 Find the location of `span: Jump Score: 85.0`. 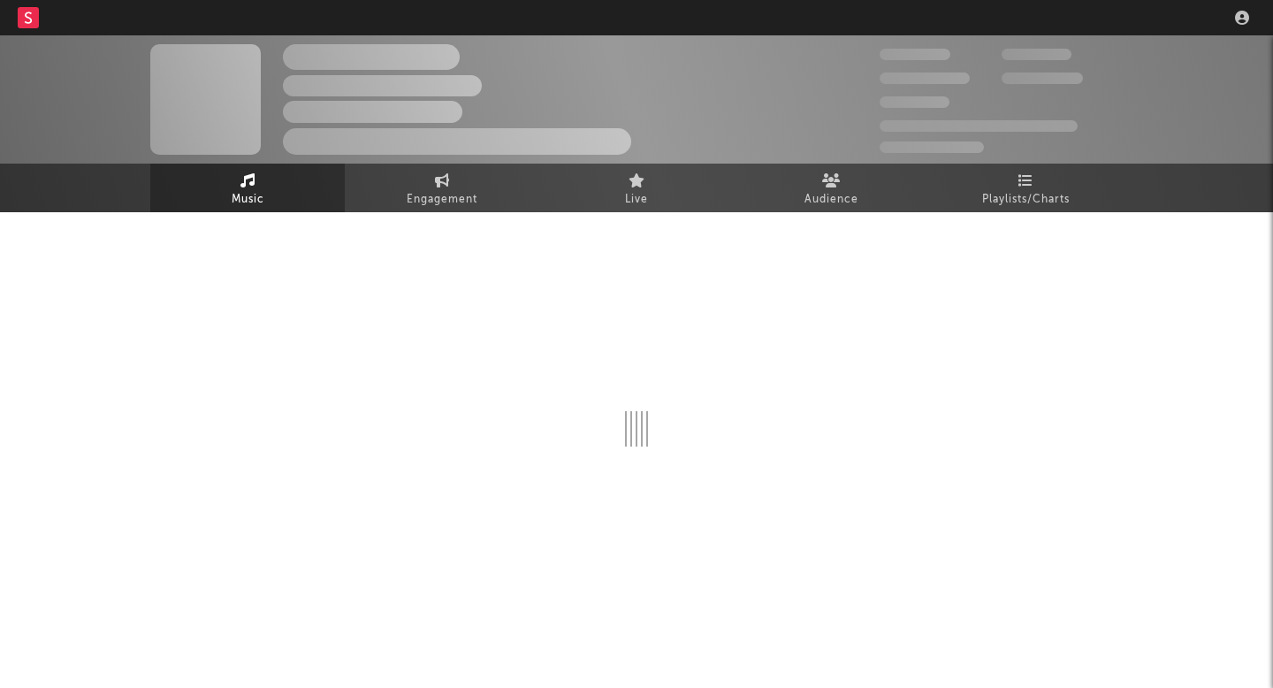

span: Jump Score: 85.0 is located at coordinates (932, 147).